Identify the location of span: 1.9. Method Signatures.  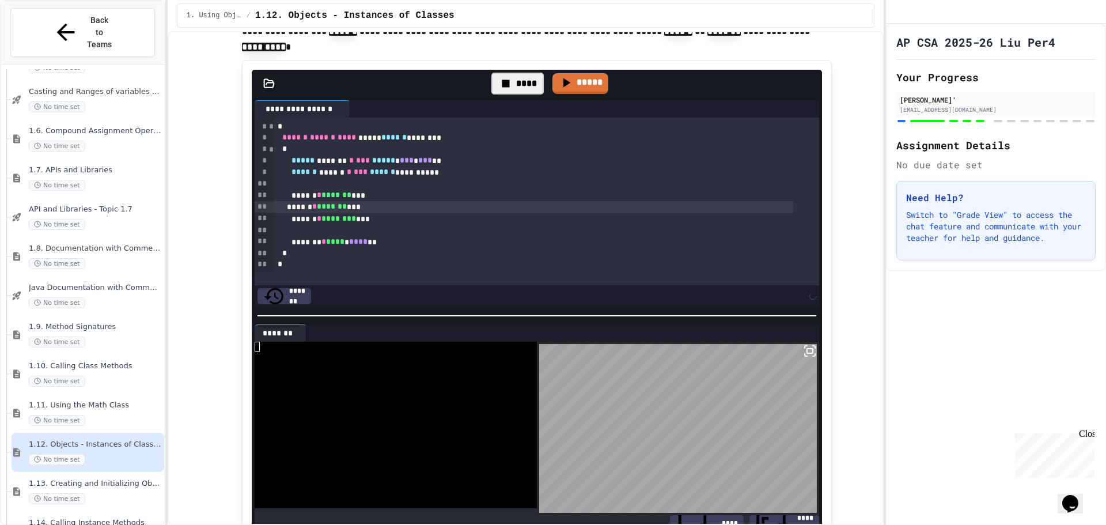
(95, 327).